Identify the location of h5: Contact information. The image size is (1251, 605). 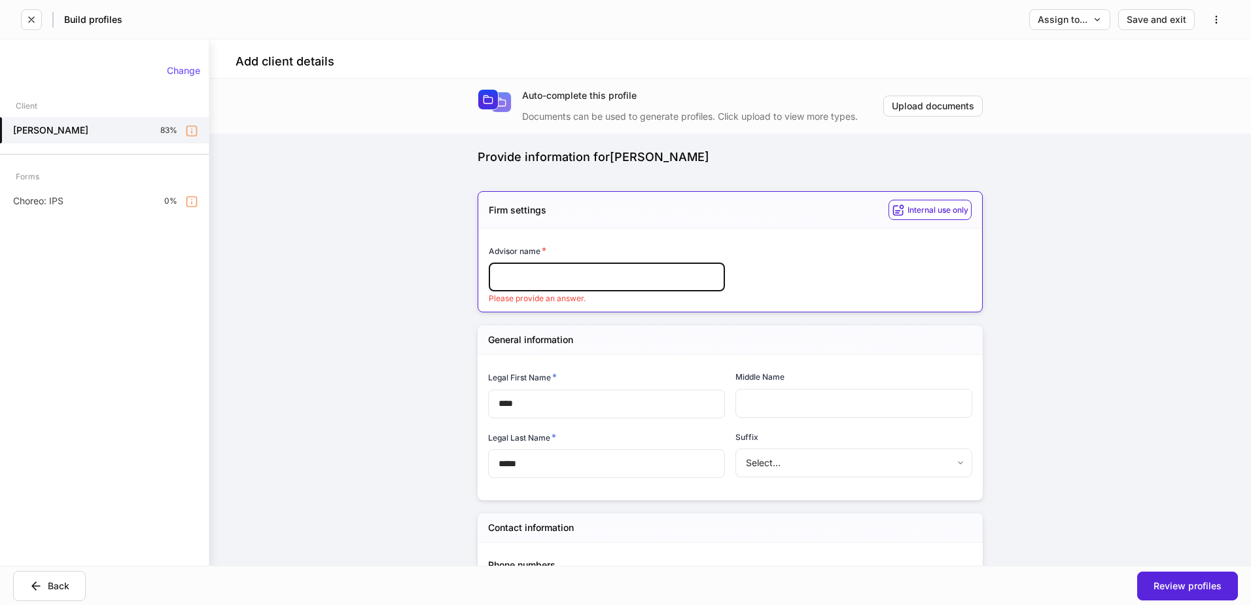
(531, 527).